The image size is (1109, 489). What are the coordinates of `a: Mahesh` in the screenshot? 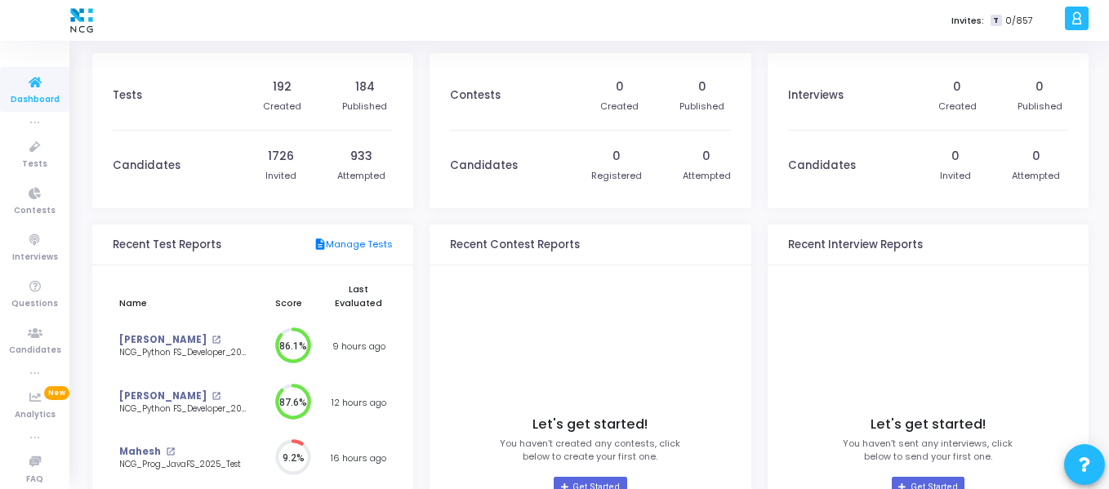 It's located at (140, 452).